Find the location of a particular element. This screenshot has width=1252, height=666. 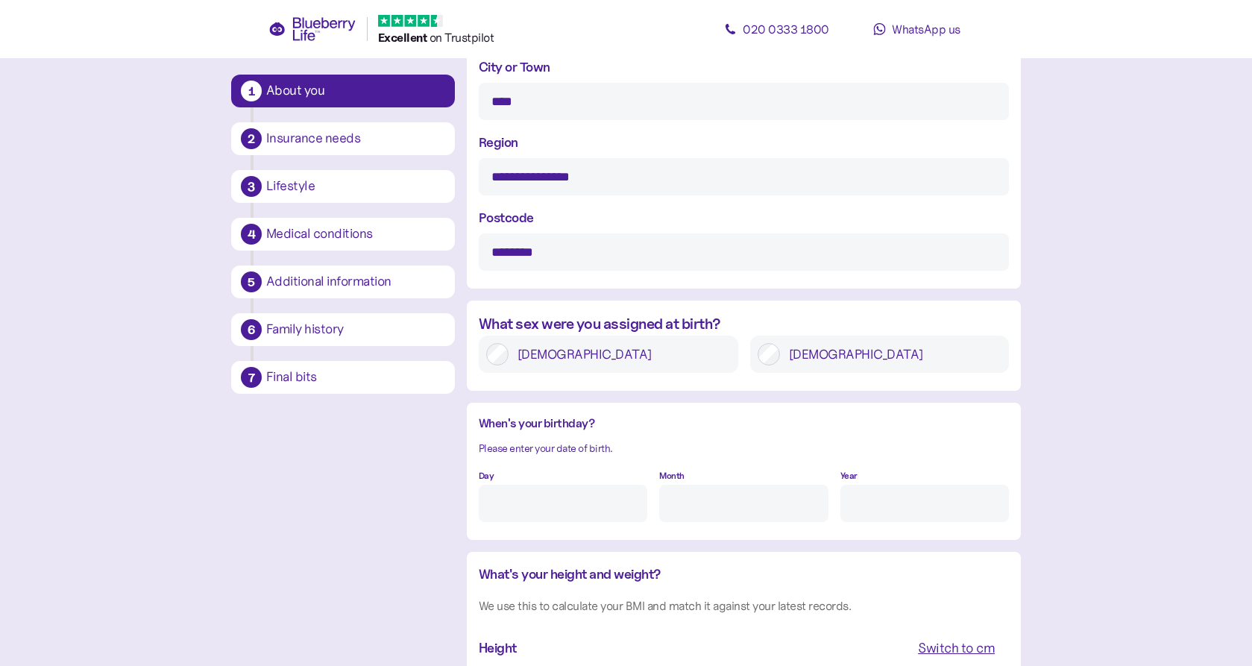

div: Medical conditions is located at coordinates (356, 234).